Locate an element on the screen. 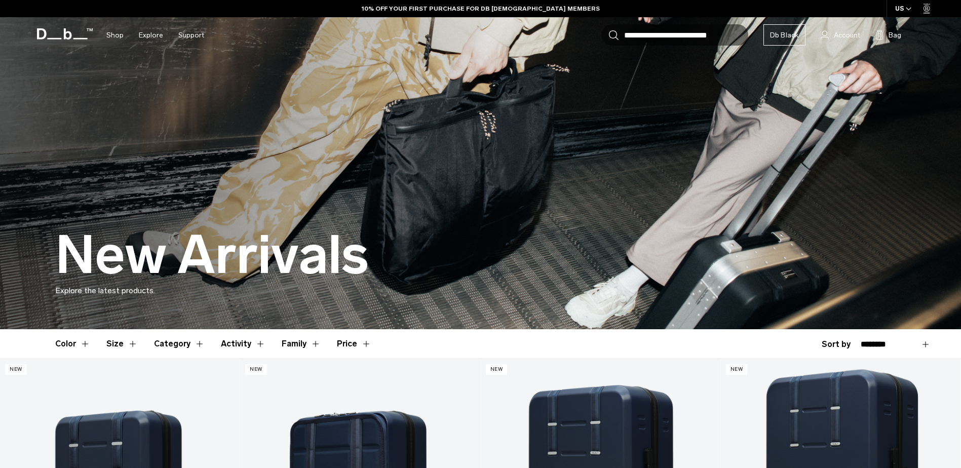 The height and width of the screenshot is (468, 961). p: Explore the latest products. is located at coordinates (481, 291).